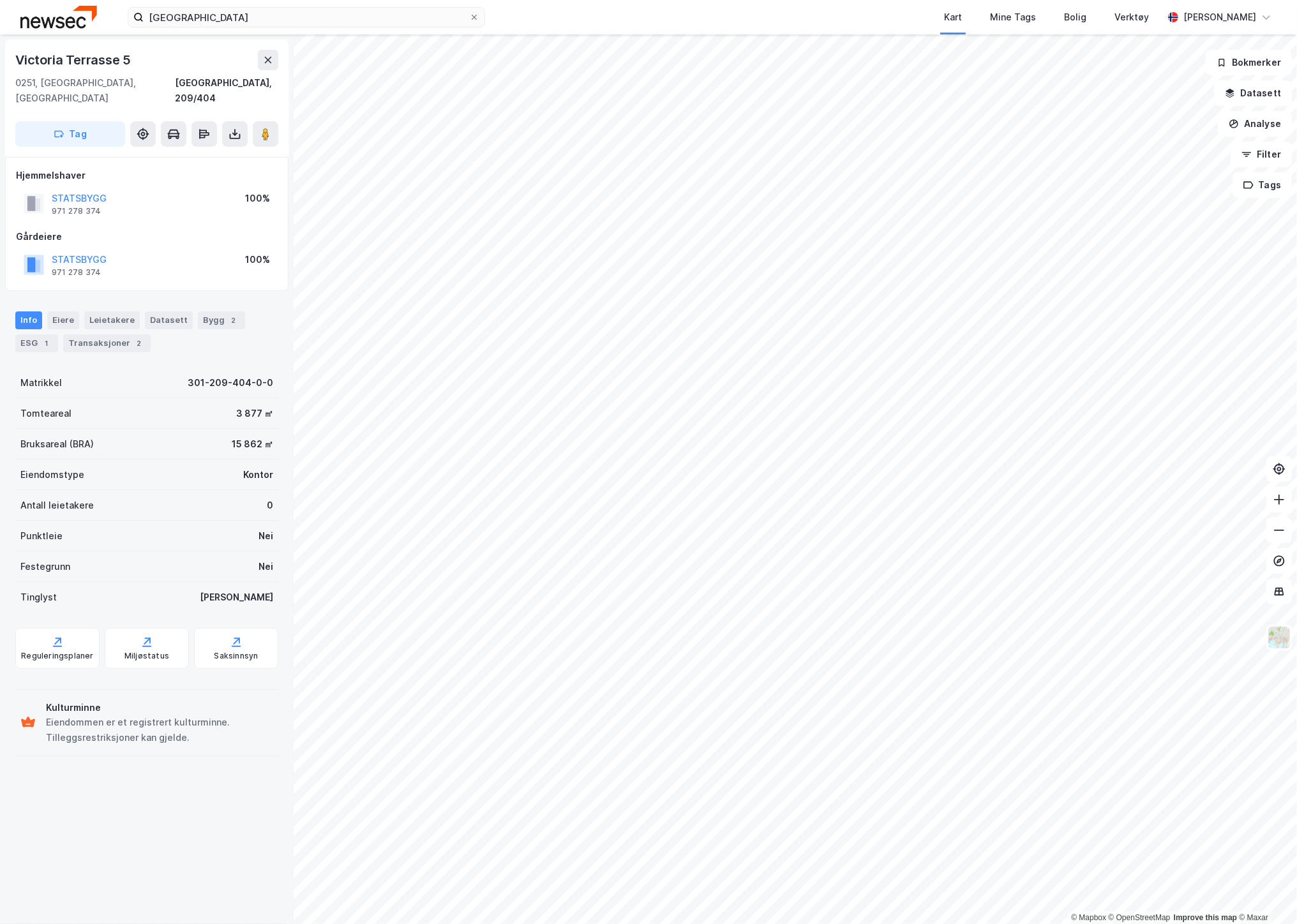  What do you see at coordinates (1249, 62) in the screenshot?
I see `button: Bokmerker` at bounding box center [1249, 62].